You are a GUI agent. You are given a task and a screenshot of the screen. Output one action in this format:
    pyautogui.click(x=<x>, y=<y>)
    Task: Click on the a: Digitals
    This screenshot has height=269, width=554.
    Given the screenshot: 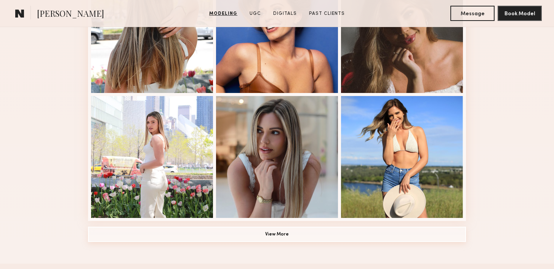 What is the action you would take?
    pyautogui.click(x=285, y=14)
    